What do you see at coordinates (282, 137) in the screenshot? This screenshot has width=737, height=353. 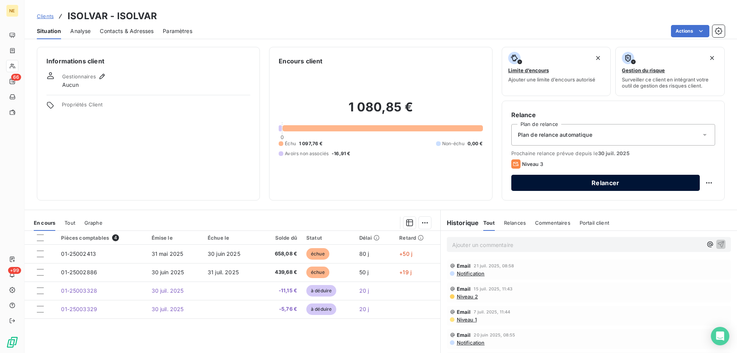 I see `span: 0` at bounding box center [282, 137].